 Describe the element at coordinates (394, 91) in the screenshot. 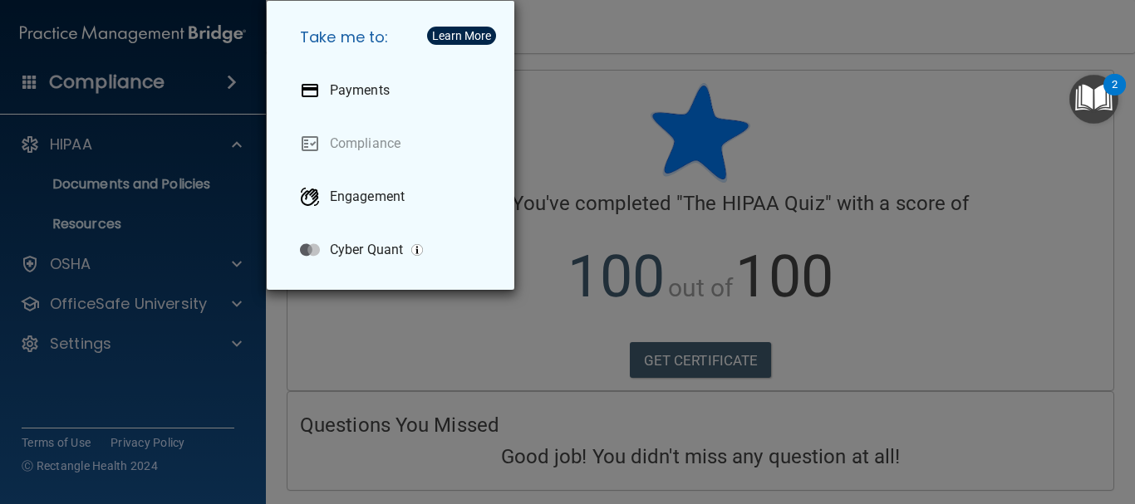

I see `a: Payments` at that location.